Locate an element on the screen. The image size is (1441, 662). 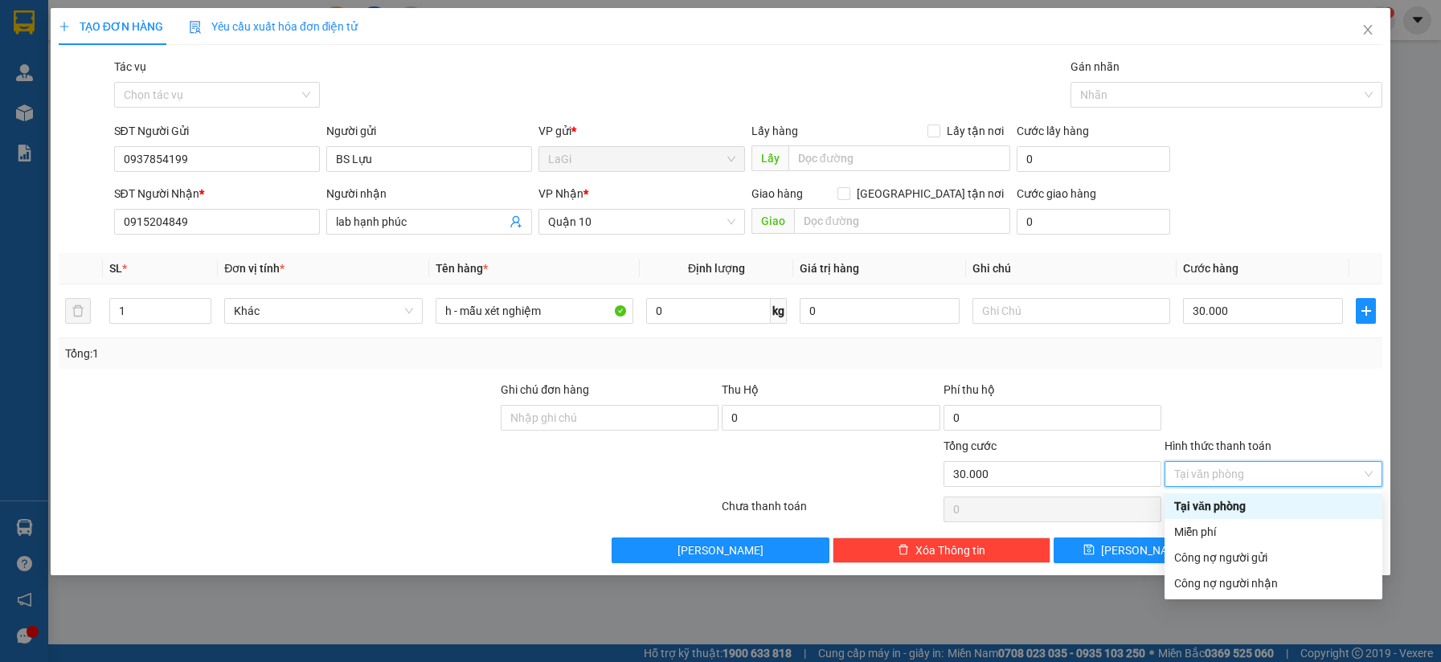
span: Khác is located at coordinates (323, 311).